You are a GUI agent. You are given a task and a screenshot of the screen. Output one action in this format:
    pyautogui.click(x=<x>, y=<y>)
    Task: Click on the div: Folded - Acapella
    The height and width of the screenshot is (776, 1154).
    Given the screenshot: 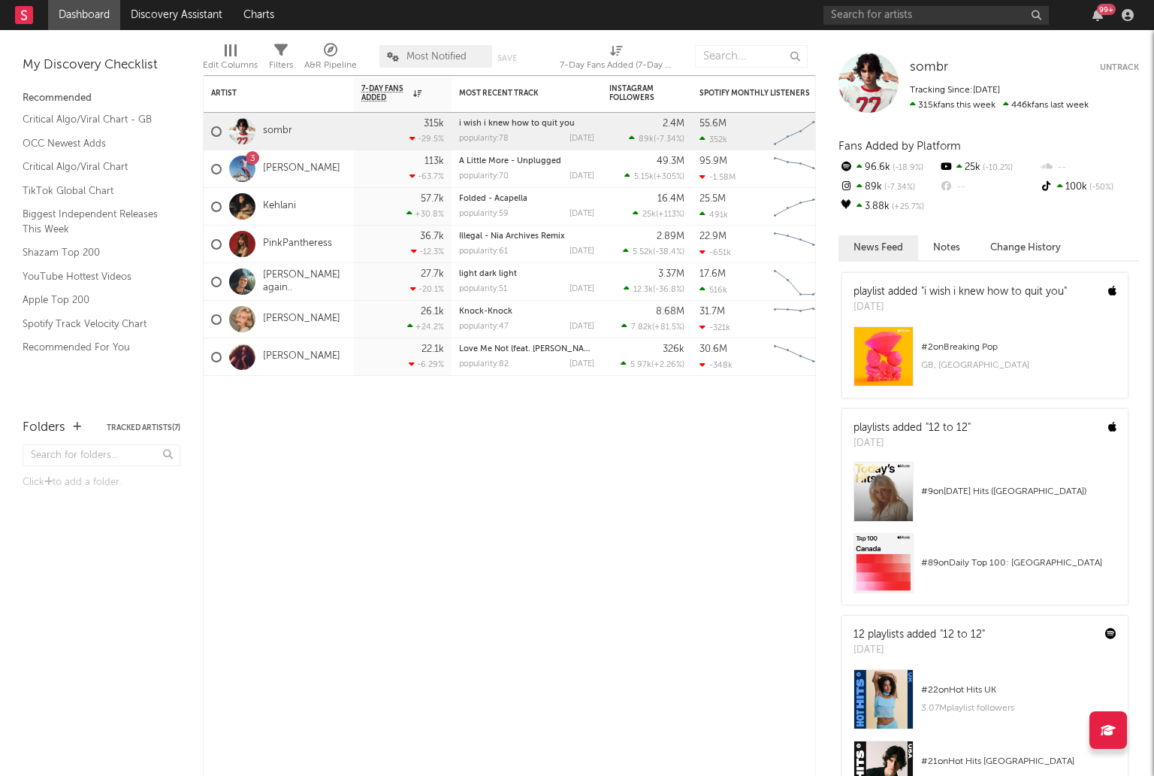 What is the action you would take?
    pyautogui.click(x=527, y=198)
    